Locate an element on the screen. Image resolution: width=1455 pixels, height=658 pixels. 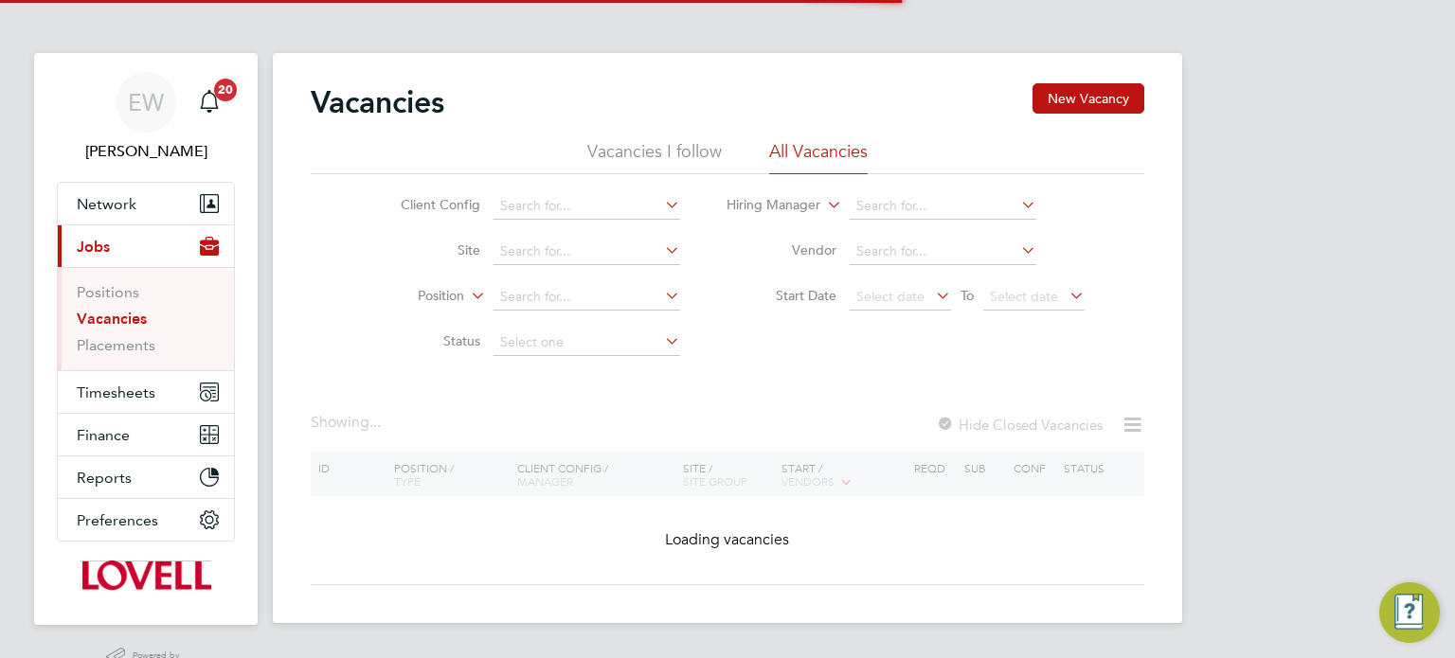
nav: Main navigation is located at coordinates (146, 339).